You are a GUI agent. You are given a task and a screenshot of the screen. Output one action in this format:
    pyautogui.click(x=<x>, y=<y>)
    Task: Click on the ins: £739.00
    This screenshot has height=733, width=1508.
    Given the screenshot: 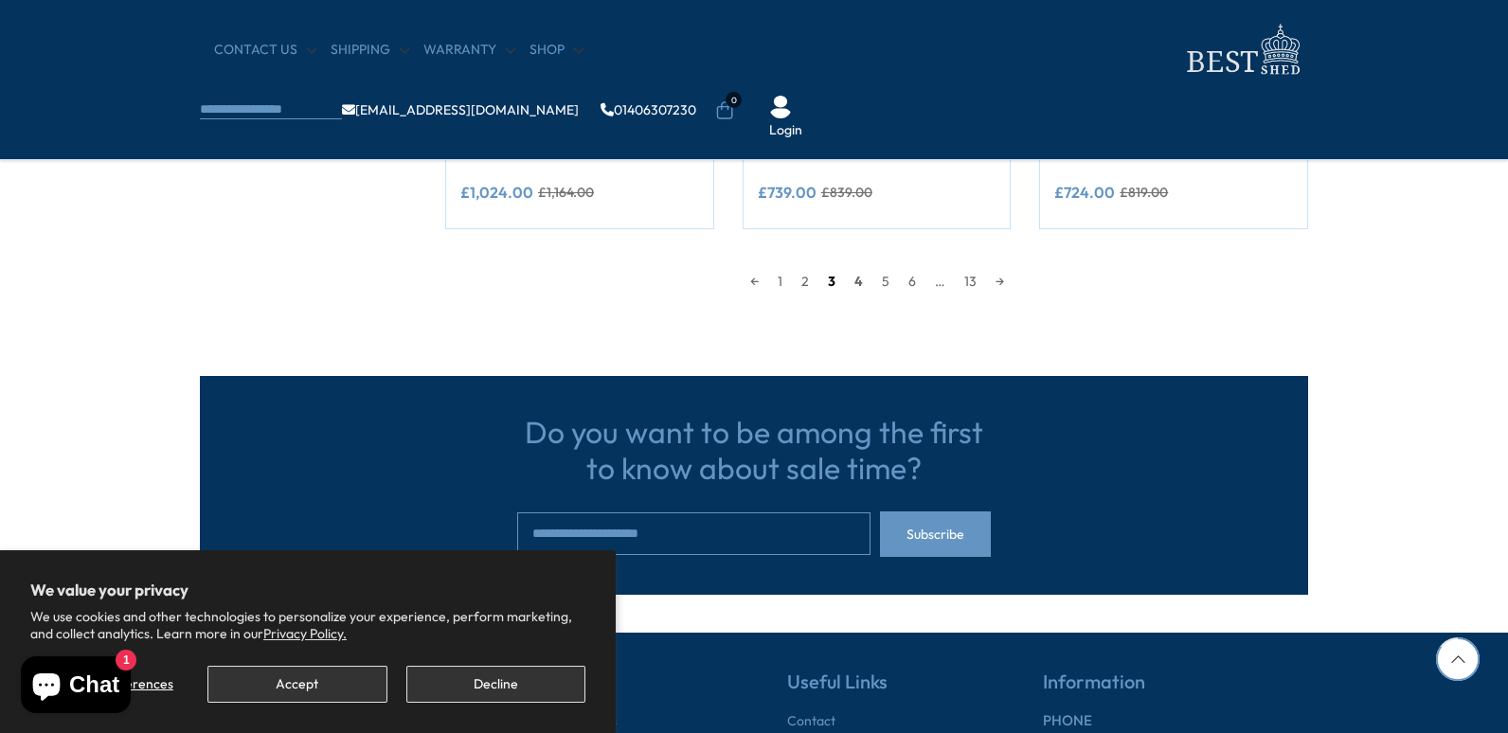 What is the action you would take?
    pyautogui.click(x=787, y=192)
    